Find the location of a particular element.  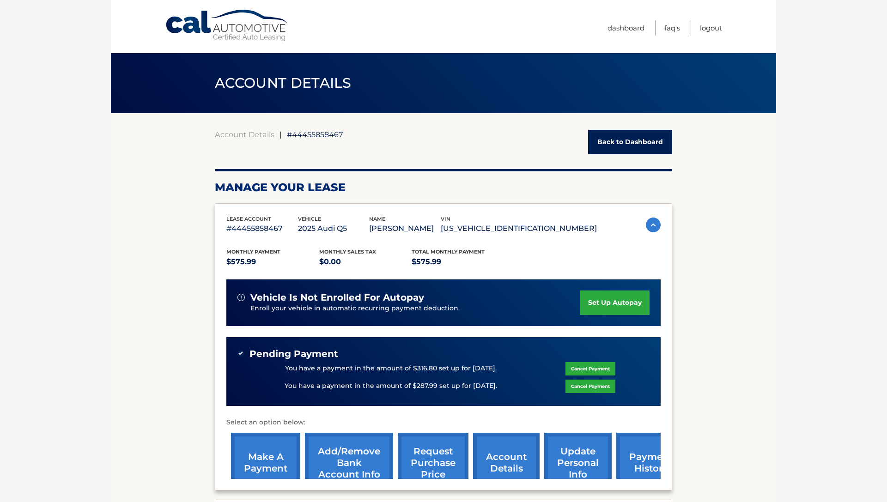

a: request purchase price is located at coordinates (433, 463).